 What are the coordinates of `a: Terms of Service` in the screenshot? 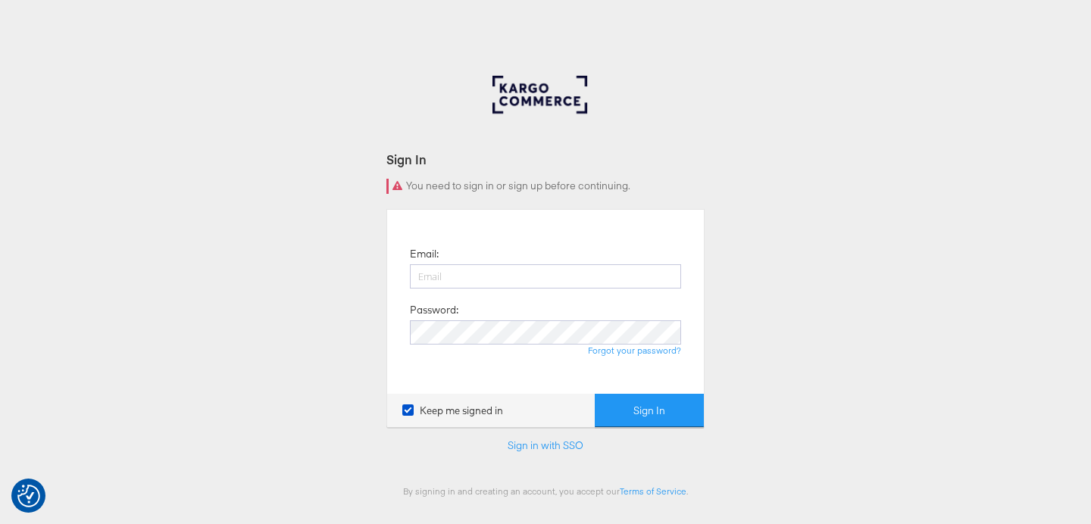 It's located at (653, 491).